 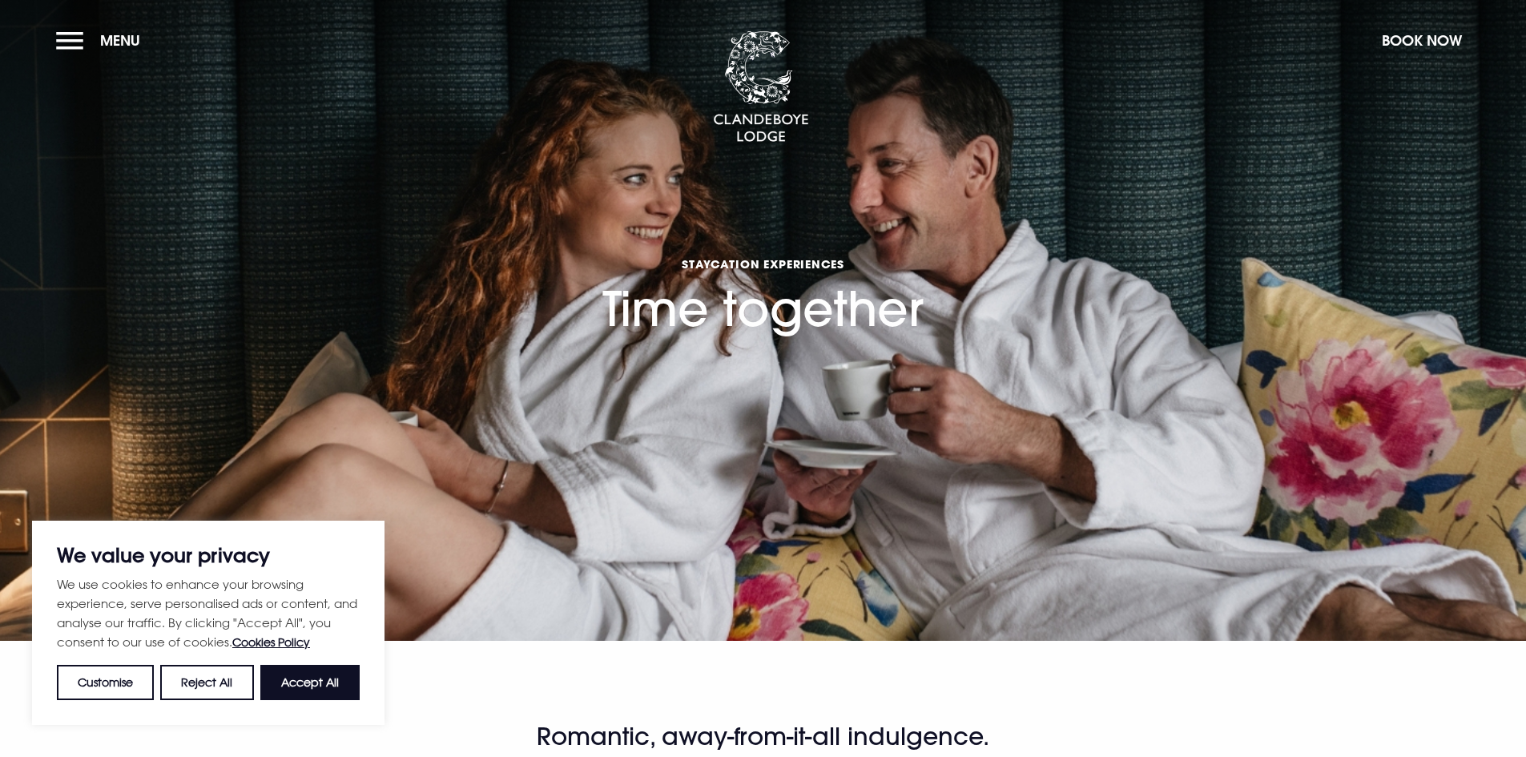 What do you see at coordinates (207, 683) in the screenshot?
I see `button: Reject All` at bounding box center [207, 683].